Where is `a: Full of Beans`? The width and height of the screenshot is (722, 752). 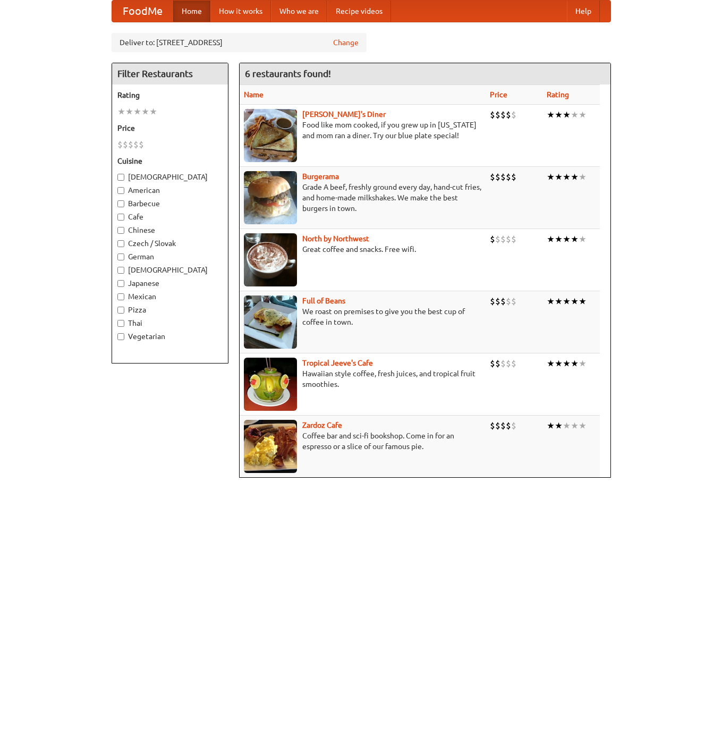 a: Full of Beans is located at coordinates (324, 301).